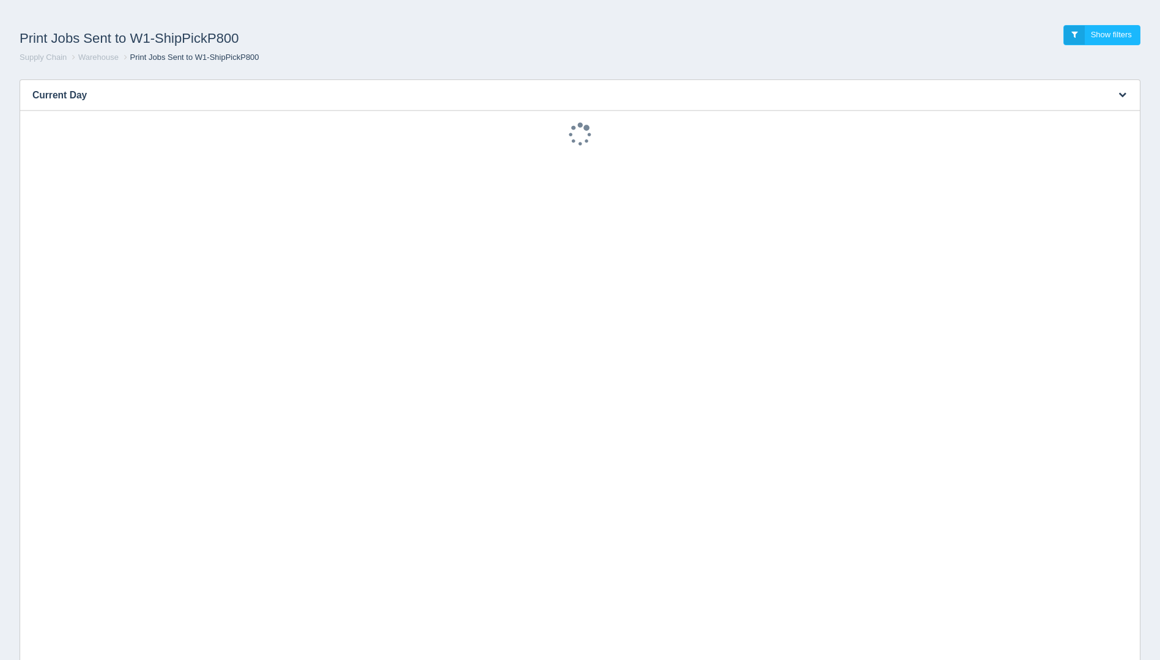  What do you see at coordinates (98, 57) in the screenshot?
I see `a: Warehouse` at bounding box center [98, 57].